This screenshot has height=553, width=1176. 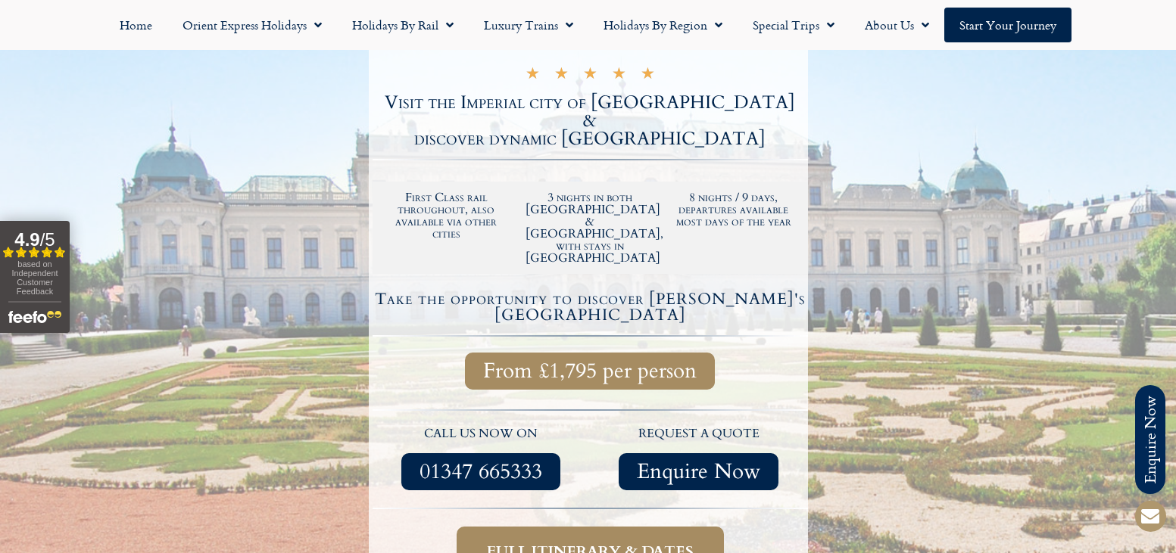 I want to click on a: Special Trips, so click(x=793, y=25).